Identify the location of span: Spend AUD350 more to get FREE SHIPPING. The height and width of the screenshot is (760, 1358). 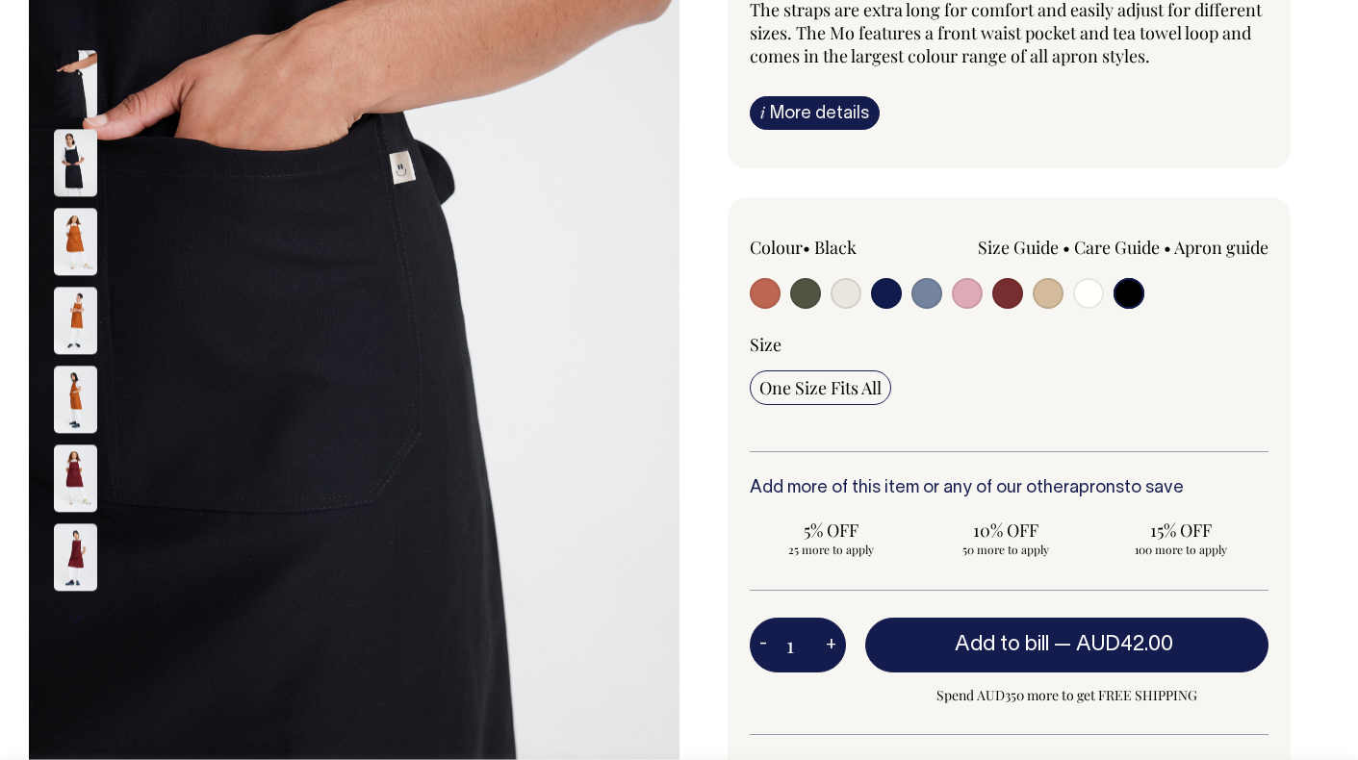
(1067, 696).